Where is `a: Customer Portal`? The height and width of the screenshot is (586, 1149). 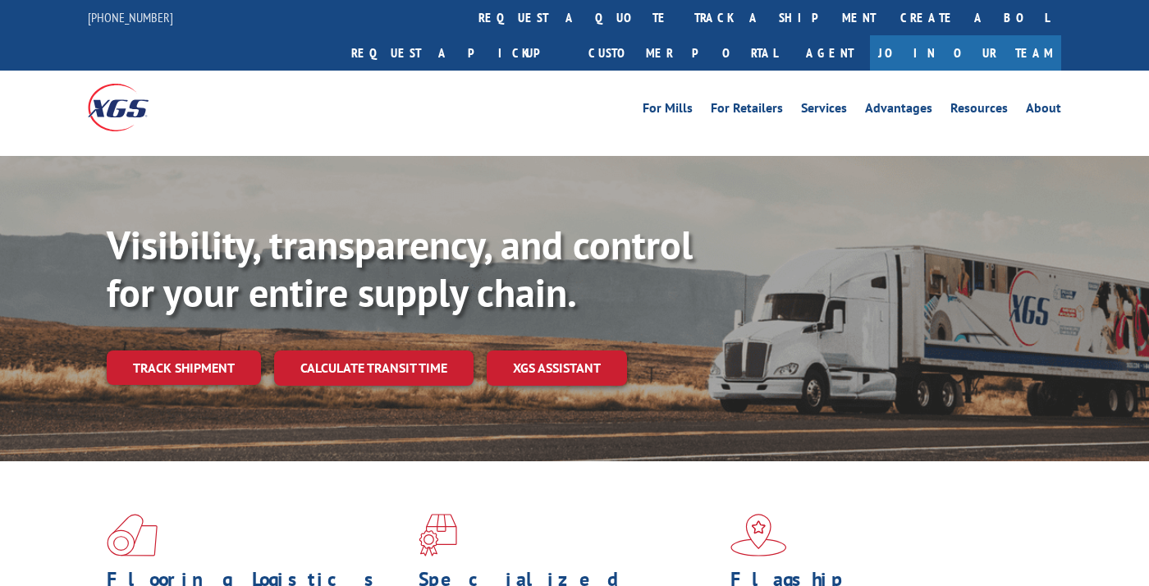 a: Customer Portal is located at coordinates (683, 53).